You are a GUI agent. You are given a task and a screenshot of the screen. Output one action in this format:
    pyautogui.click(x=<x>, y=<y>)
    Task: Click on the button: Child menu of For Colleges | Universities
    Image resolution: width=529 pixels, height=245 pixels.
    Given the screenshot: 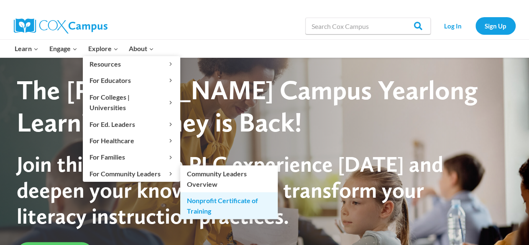 What is the action you would take?
    pyautogui.click(x=131, y=102)
    